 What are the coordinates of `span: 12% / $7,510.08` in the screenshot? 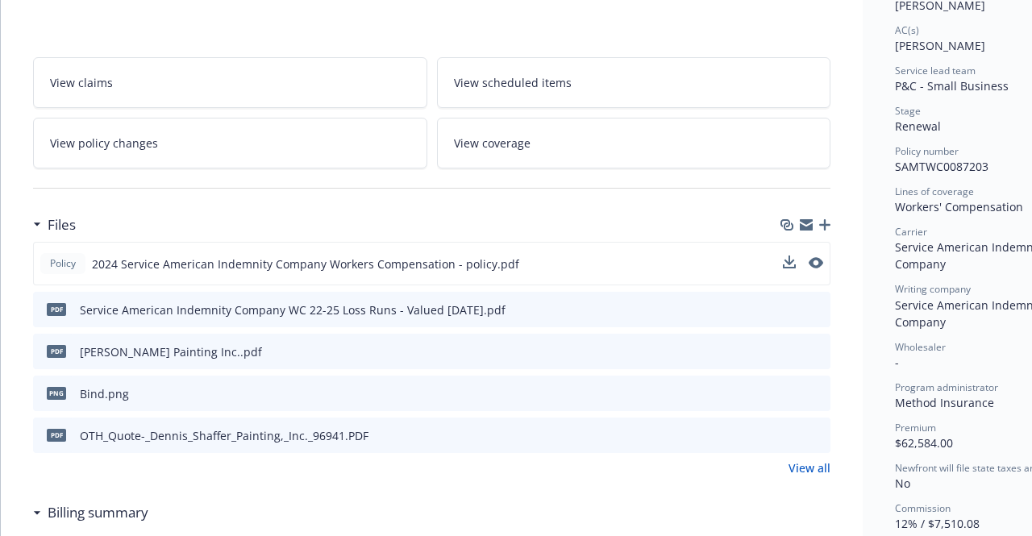 It's located at (937, 523).